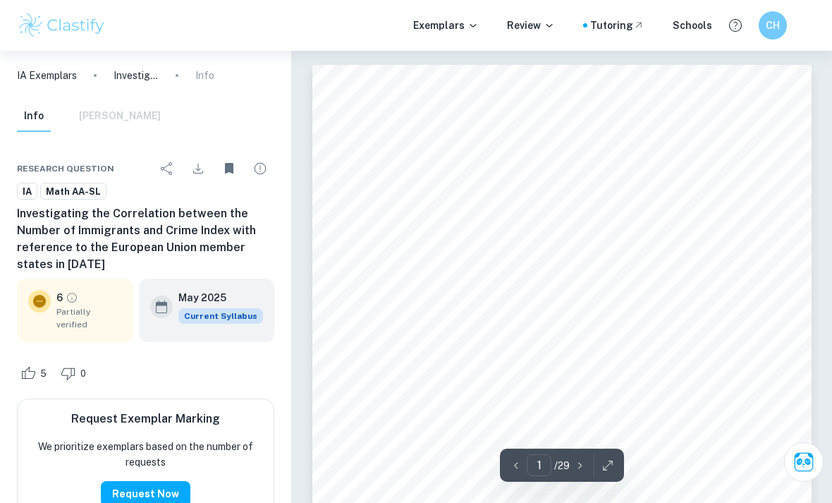 This screenshot has width=832, height=503. I want to click on div: Download, so click(198, 168).